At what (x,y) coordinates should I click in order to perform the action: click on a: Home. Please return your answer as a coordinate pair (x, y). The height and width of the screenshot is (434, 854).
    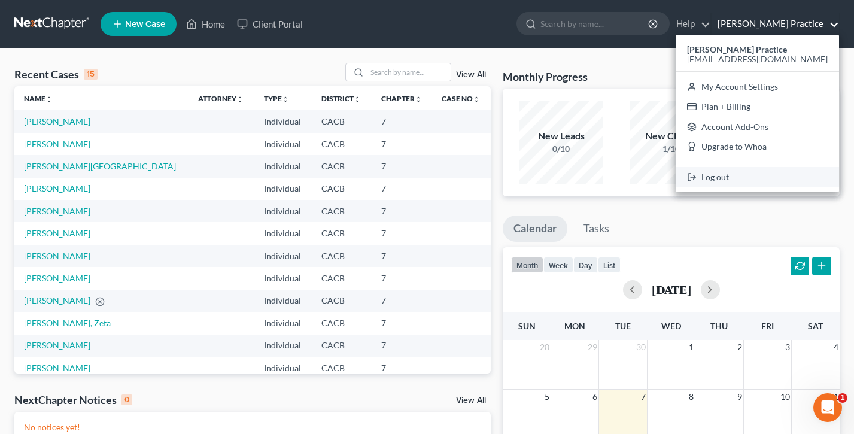
    Looking at the image, I should click on (205, 24).